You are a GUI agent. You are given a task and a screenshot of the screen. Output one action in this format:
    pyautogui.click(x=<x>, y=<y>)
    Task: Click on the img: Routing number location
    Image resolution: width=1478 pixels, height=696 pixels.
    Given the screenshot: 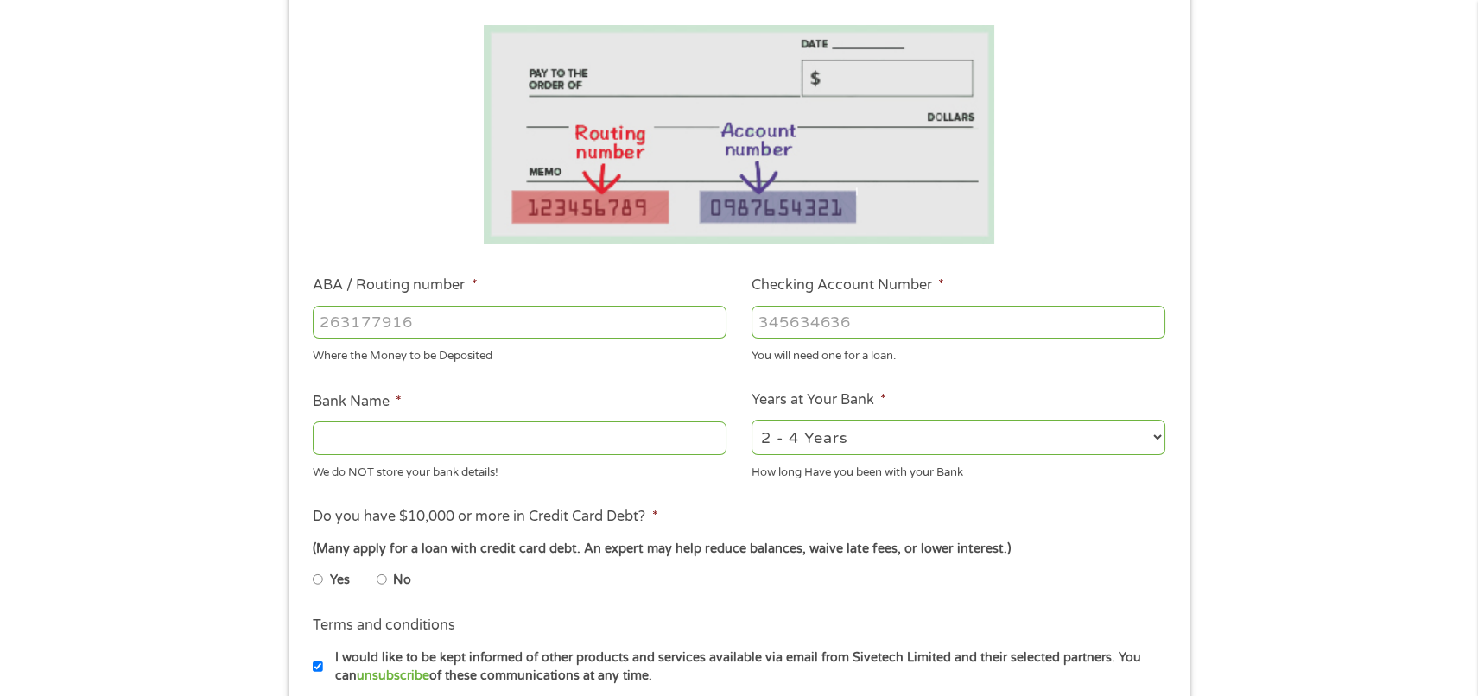 What is the action you would take?
    pyautogui.click(x=739, y=134)
    